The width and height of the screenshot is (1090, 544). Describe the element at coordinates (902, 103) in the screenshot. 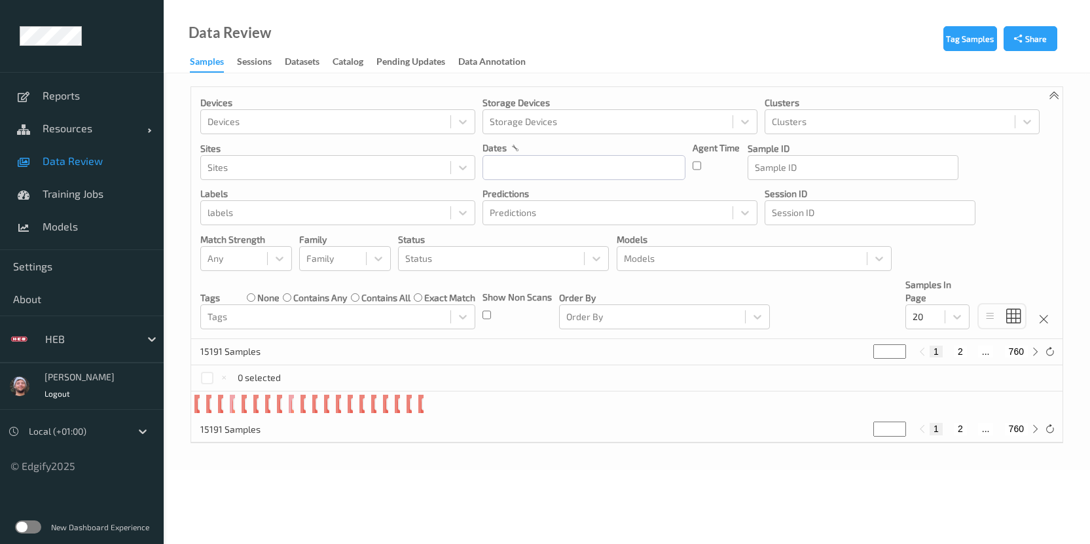

I see `p: Clusters` at that location.